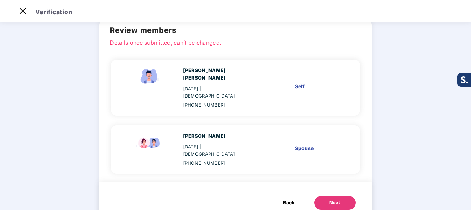  I want to click on div: Next, so click(335, 203).